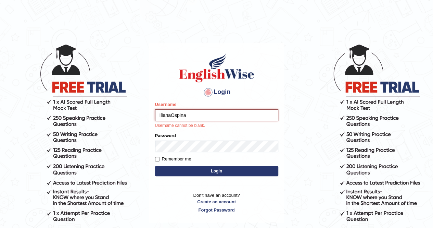  What do you see at coordinates (165, 135) in the screenshot?
I see `label: Password` at bounding box center [165, 135].